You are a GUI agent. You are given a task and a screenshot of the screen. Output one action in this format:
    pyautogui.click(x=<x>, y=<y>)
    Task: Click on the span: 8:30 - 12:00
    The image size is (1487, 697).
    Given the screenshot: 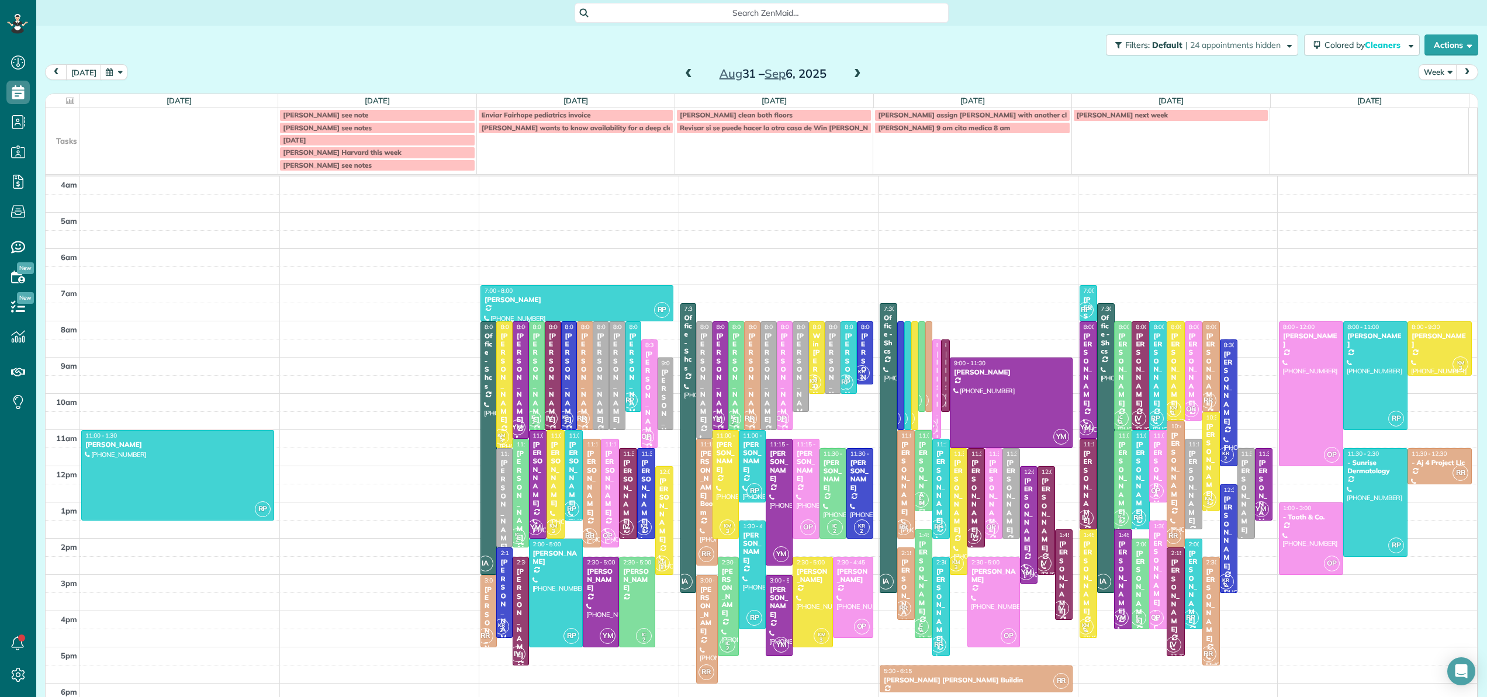 What is the action you would take?
    pyautogui.click(x=1240, y=345)
    